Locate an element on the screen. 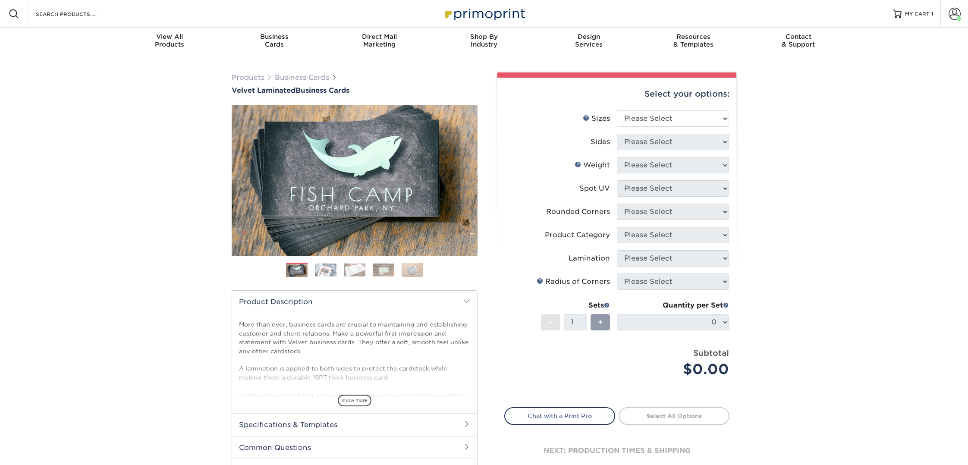 The image size is (968, 465). div: Quantity per Set is located at coordinates (673, 305).